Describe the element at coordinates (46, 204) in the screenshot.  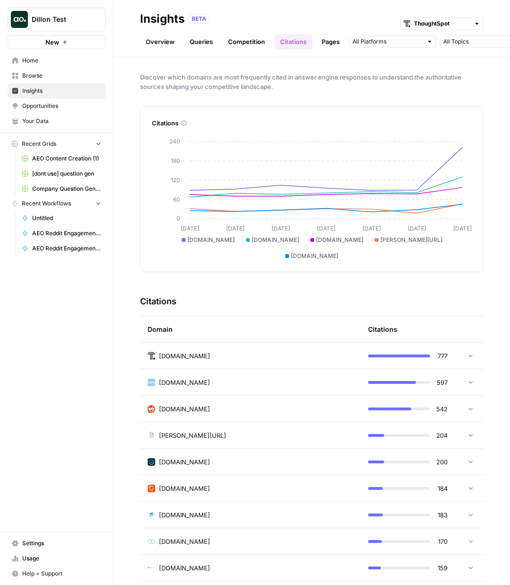
I see `span: Recent Workflows` at that location.